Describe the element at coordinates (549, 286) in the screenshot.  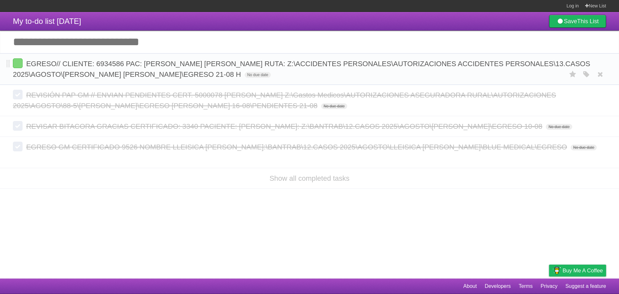
I see `a: Privacy` at that location.